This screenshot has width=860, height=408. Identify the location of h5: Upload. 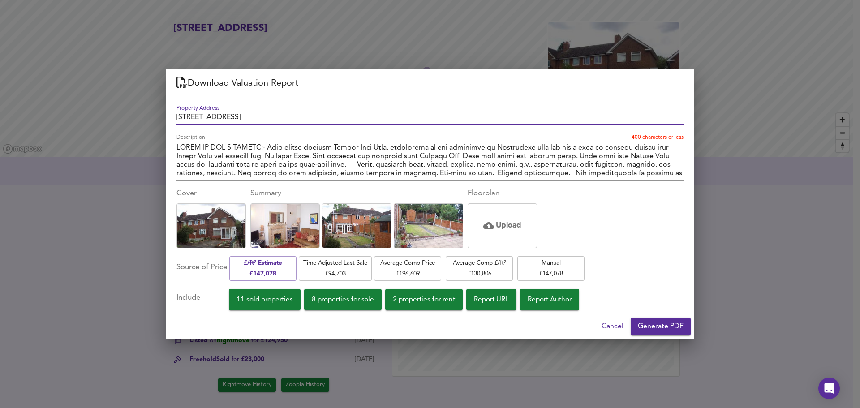
(508, 226).